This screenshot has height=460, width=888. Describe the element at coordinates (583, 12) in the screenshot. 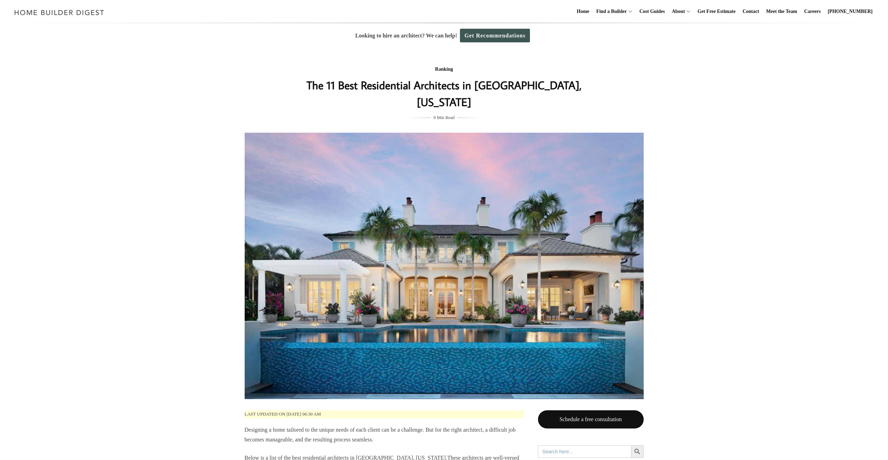

I see `a: Home` at that location.